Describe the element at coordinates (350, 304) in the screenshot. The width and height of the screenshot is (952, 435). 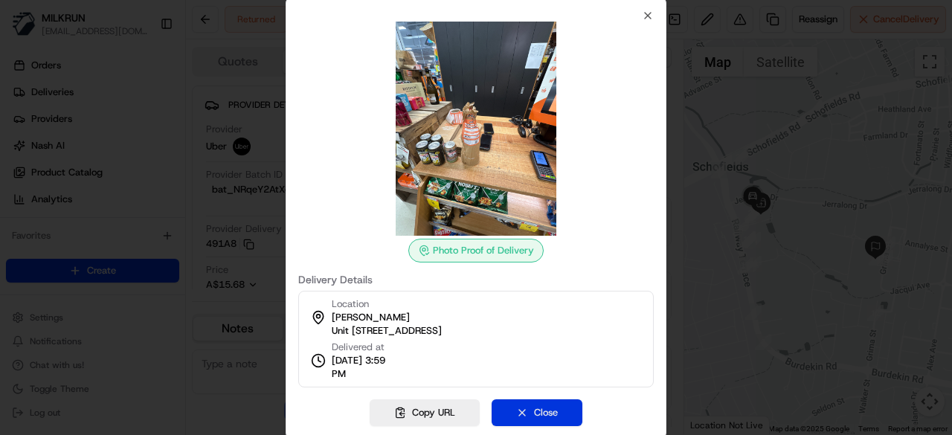
I see `span: Location` at that location.